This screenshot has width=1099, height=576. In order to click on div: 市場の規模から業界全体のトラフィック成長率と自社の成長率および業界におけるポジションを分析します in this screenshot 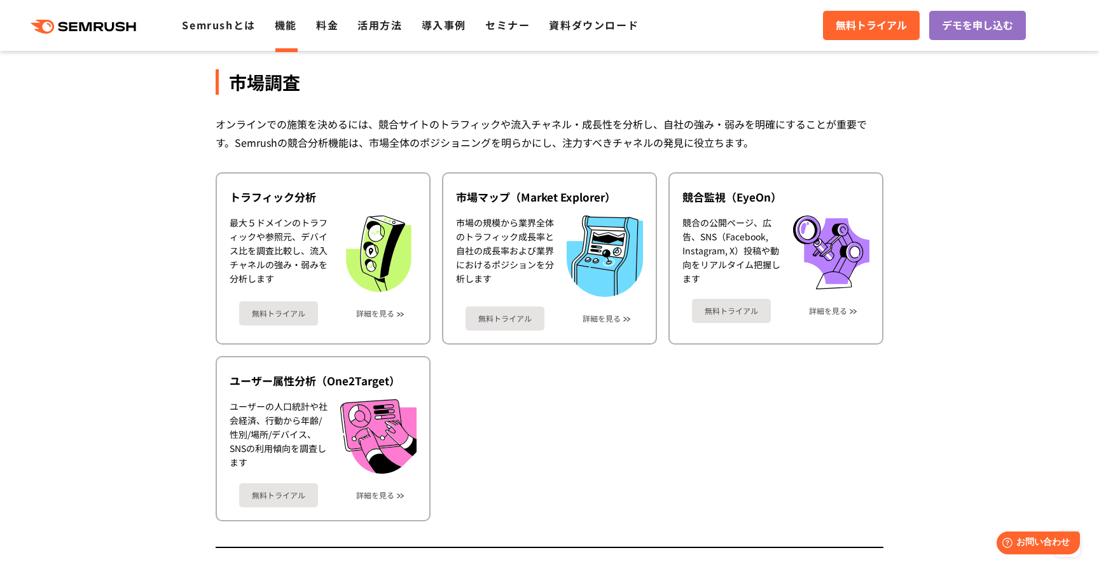, I will do `click(505, 256)`.